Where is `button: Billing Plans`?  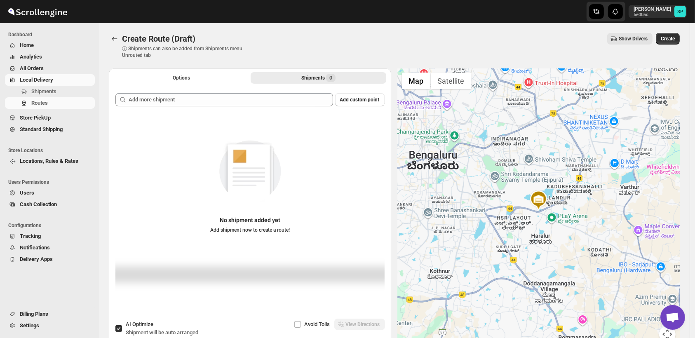
button: Billing Plans is located at coordinates (50, 314).